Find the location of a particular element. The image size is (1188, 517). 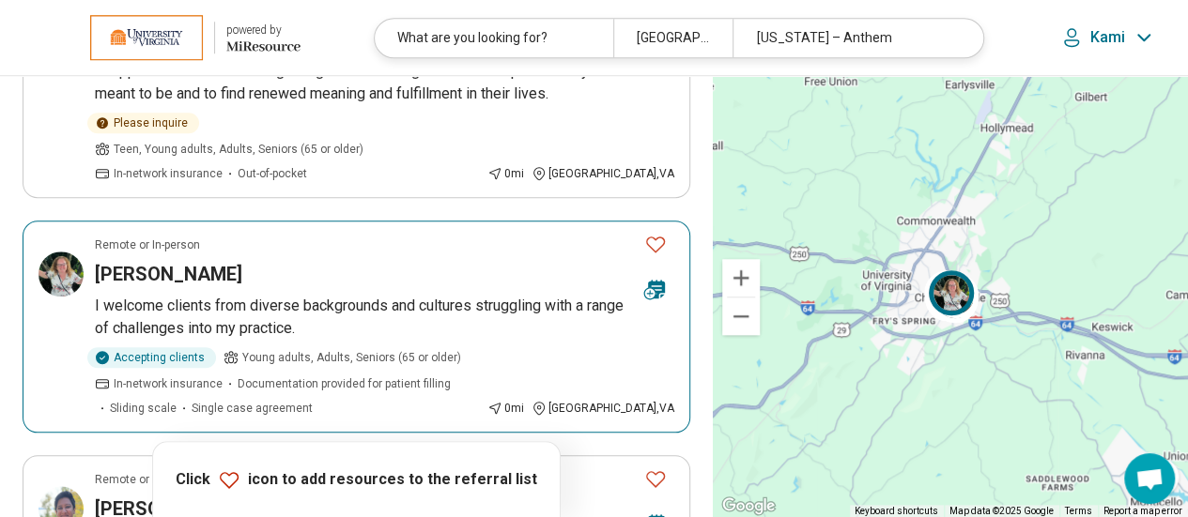

span: Out-of-pocket is located at coordinates (272, 174).